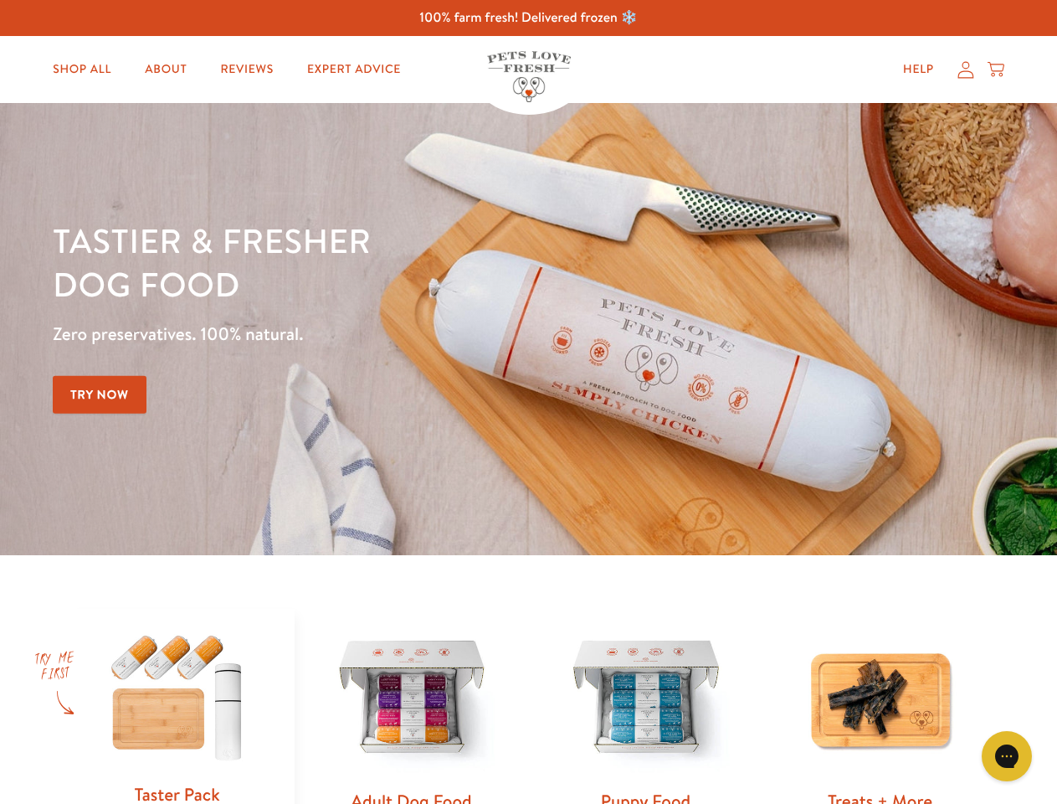 The image size is (1057, 804). Describe the element at coordinates (529, 76) in the screenshot. I see `img: Pets Love Fresh` at that location.